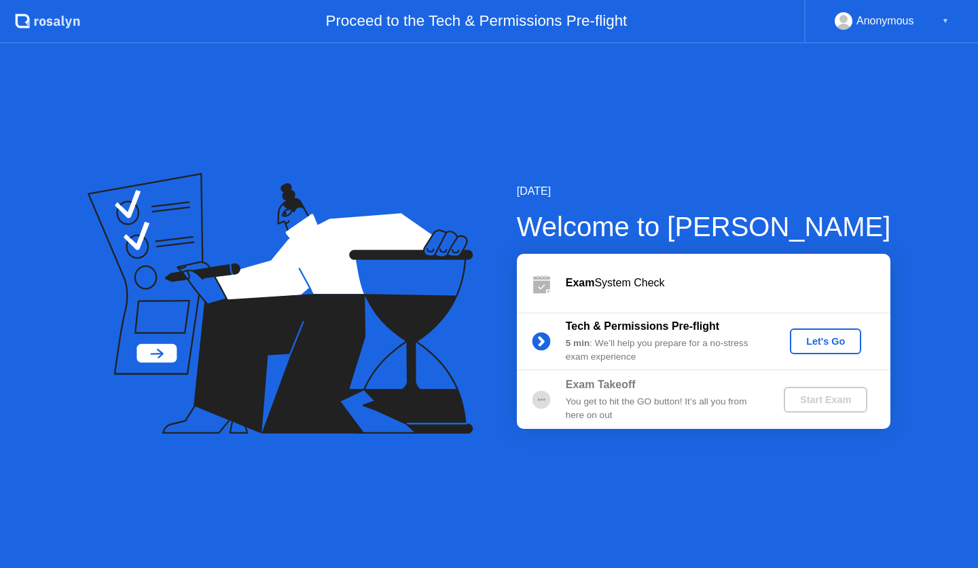 The image size is (978, 568). I want to click on b: Exam, so click(580, 283).